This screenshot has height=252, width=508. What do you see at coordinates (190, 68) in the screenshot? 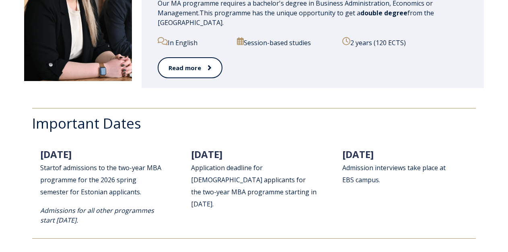
I see `a: Read more` at bounding box center [190, 68].